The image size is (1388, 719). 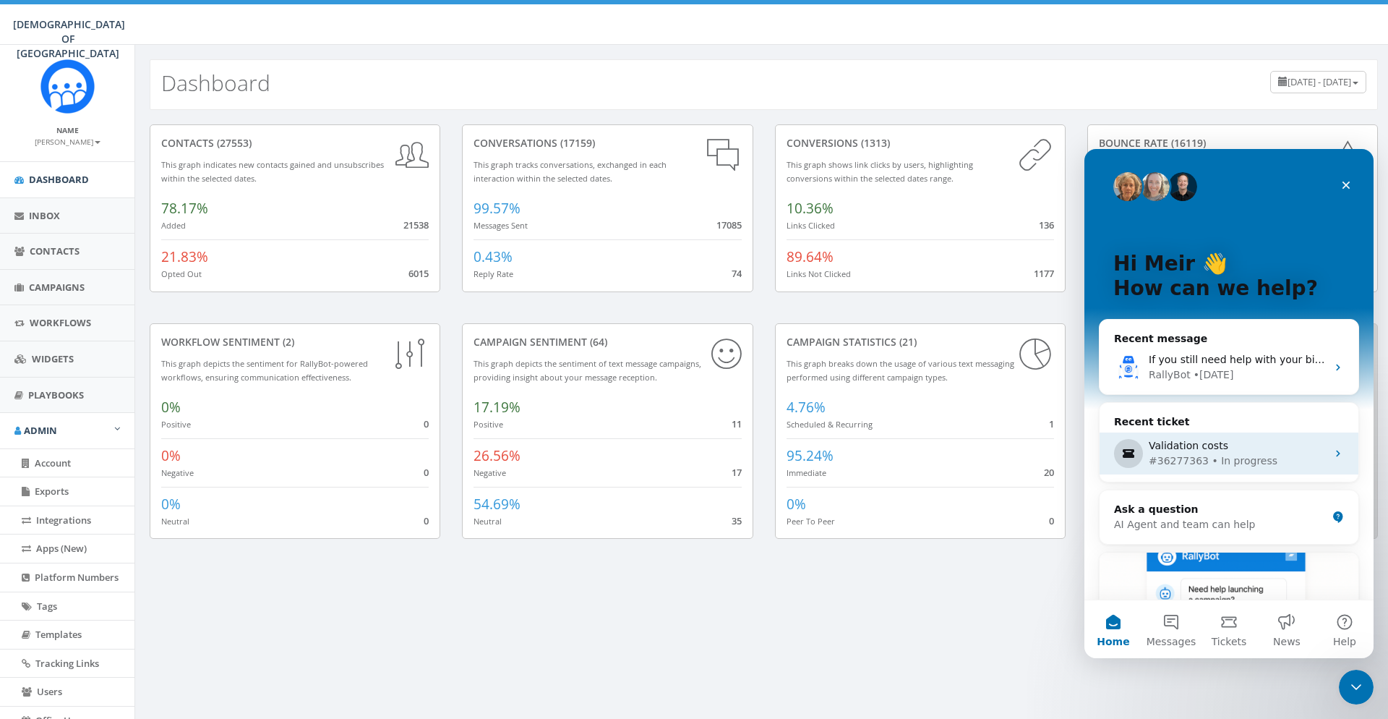 I want to click on button: Messages, so click(x=87, y=480).